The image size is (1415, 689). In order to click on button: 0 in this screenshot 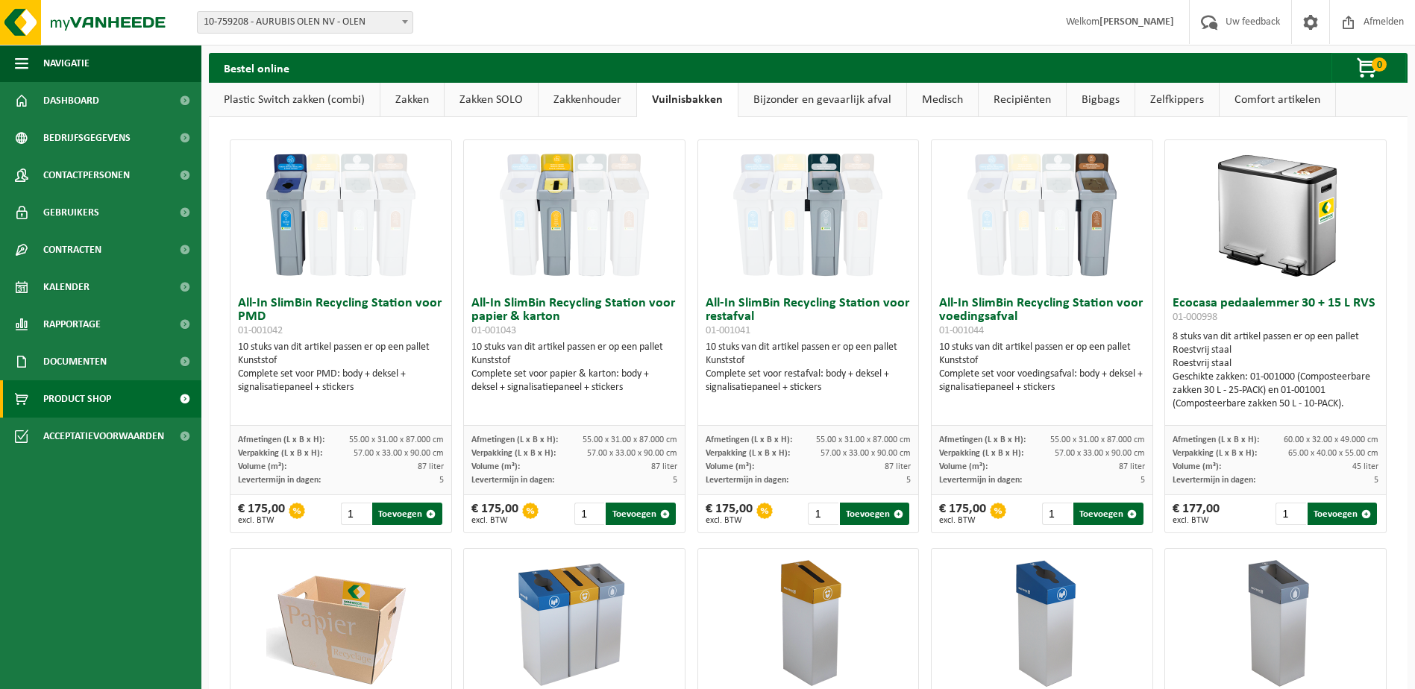, I will do `click(1368, 68)`.